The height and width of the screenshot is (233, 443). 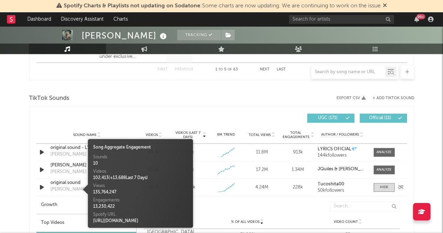 I want to click on div: 913k, so click(x=298, y=152).